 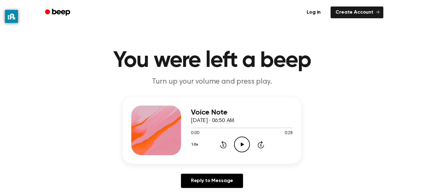 I want to click on a: Create Account, so click(x=357, y=12).